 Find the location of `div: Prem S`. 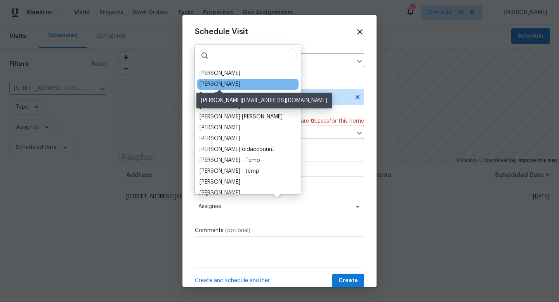

div: Prem S is located at coordinates (208, 95).